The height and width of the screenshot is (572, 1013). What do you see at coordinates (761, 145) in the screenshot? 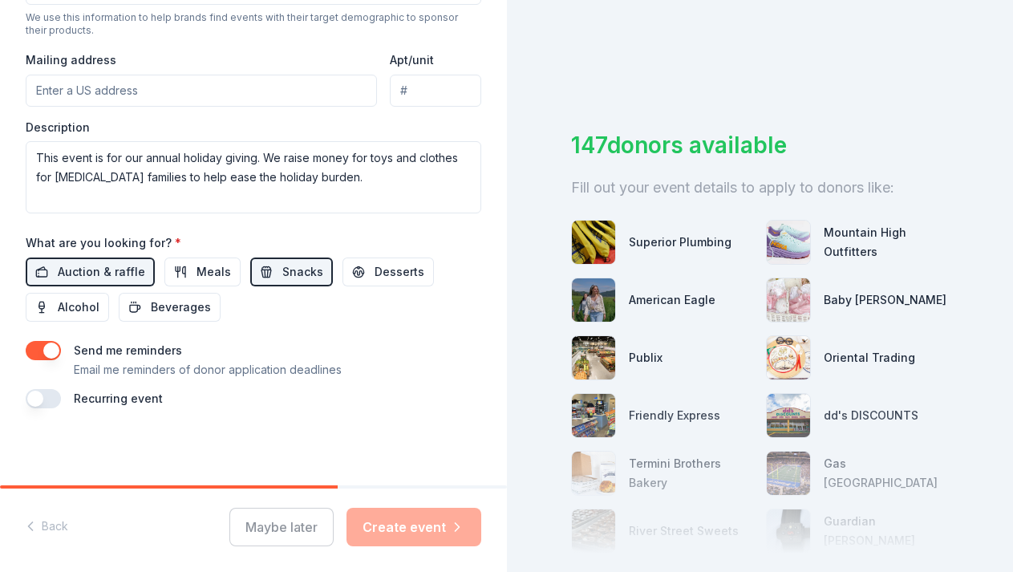
I see `div: 147 donors available` at bounding box center [761, 145].